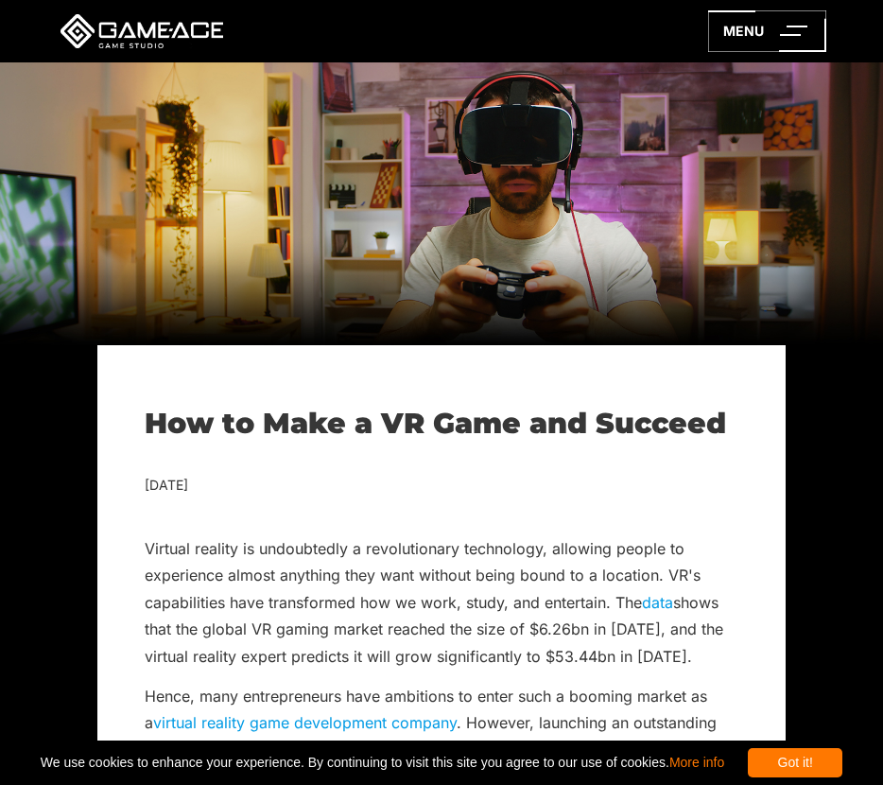 The height and width of the screenshot is (785, 883). I want to click on a: data, so click(657, 602).